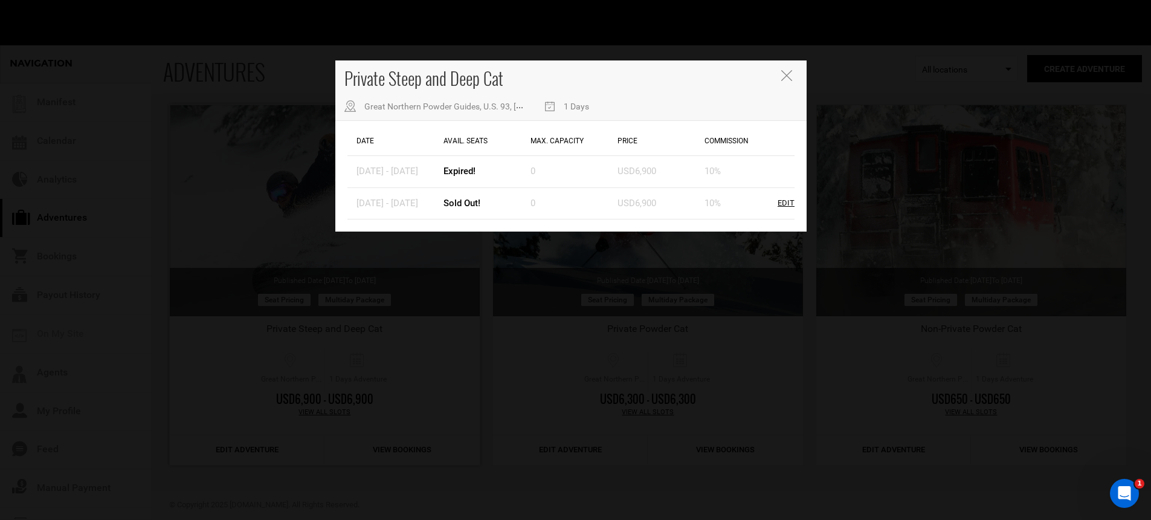 The width and height of the screenshot is (1151, 520). Describe the element at coordinates (397, 141) in the screenshot. I see `div: Date` at that location.